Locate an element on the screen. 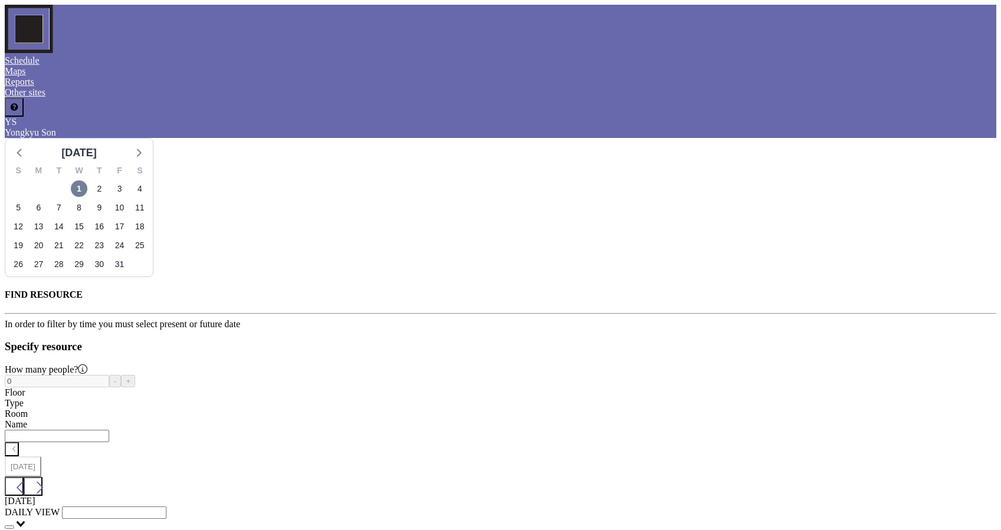  div: M is located at coordinates (38, 172).